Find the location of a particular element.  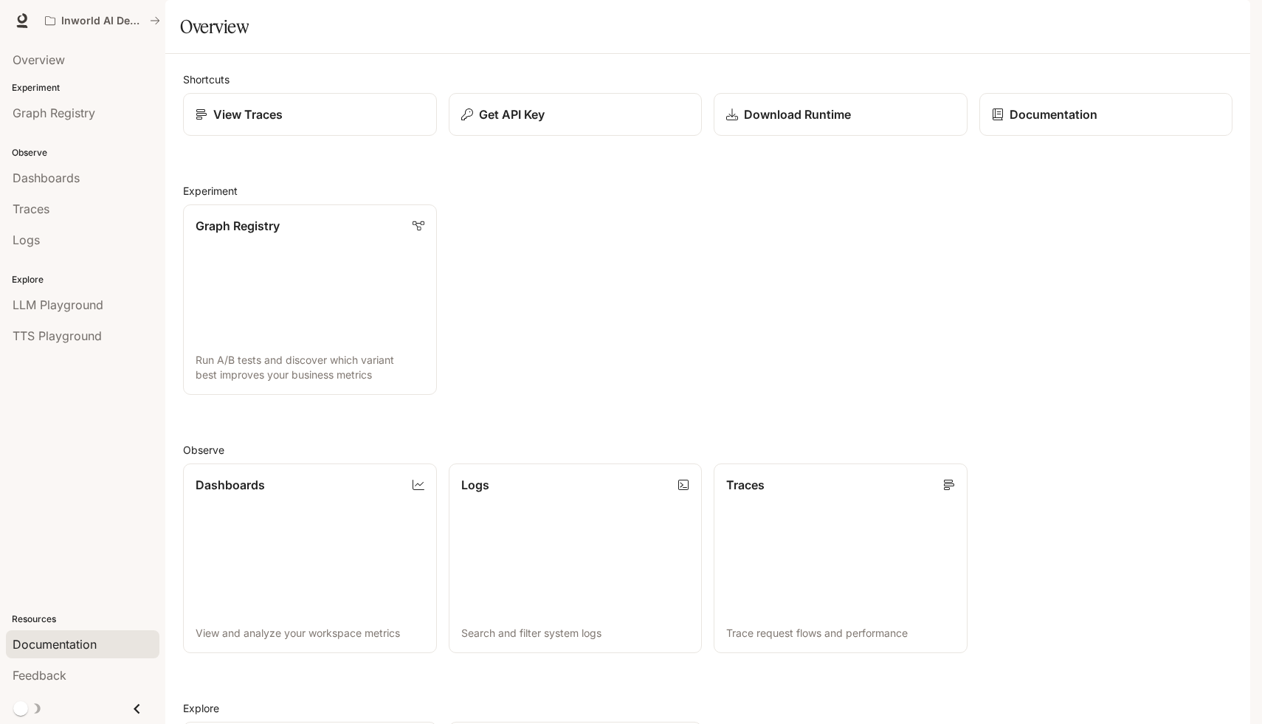

p: Search and filter system logs is located at coordinates (576, 633).